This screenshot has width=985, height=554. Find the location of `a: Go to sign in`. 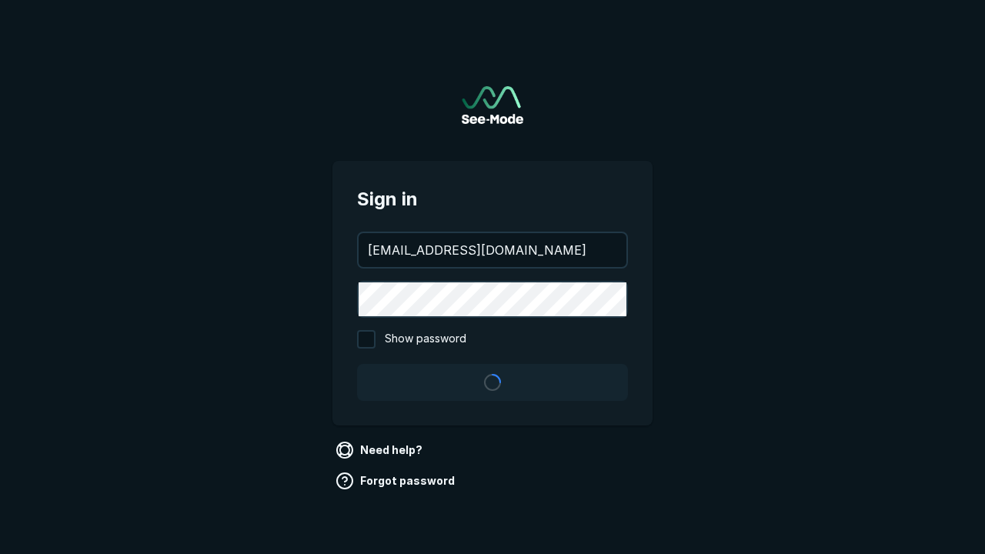

a: Go to sign in is located at coordinates (492, 105).